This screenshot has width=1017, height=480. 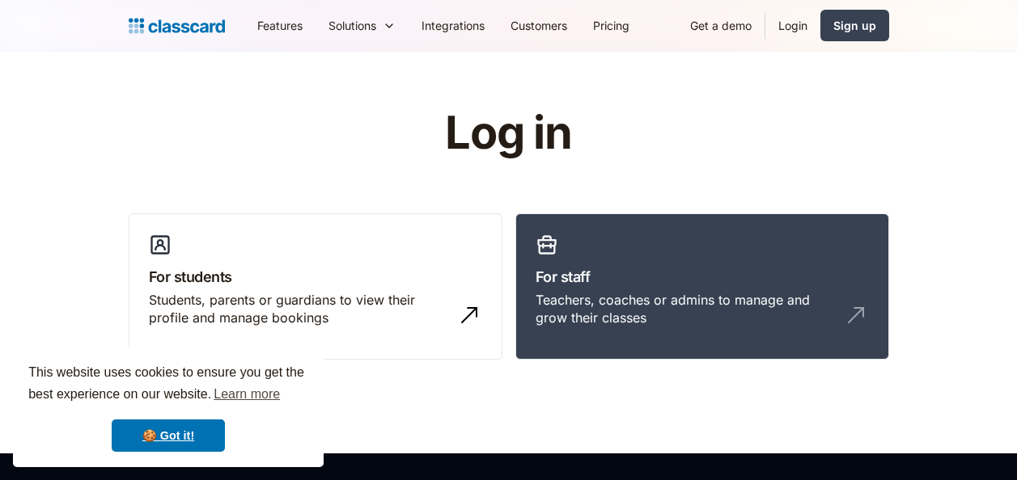 I want to click on a: Sign up, so click(x=854, y=25).